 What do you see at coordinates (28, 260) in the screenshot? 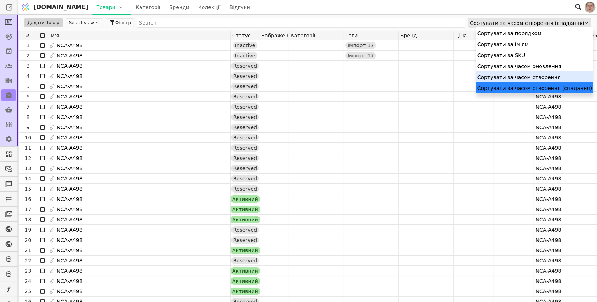
I see `div: 22` at bounding box center [28, 260].